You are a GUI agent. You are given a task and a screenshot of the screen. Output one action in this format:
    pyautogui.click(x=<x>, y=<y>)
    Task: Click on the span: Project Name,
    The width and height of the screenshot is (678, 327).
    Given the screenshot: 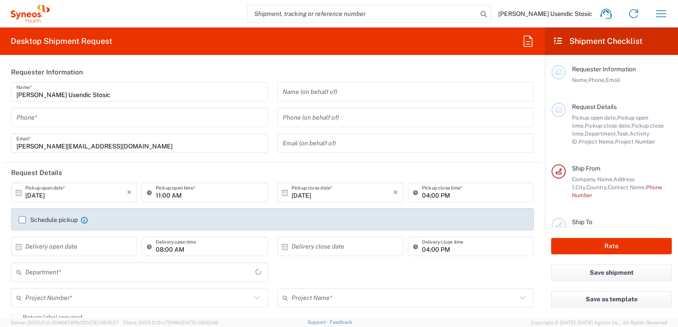 What is the action you would take?
    pyautogui.click(x=596, y=141)
    